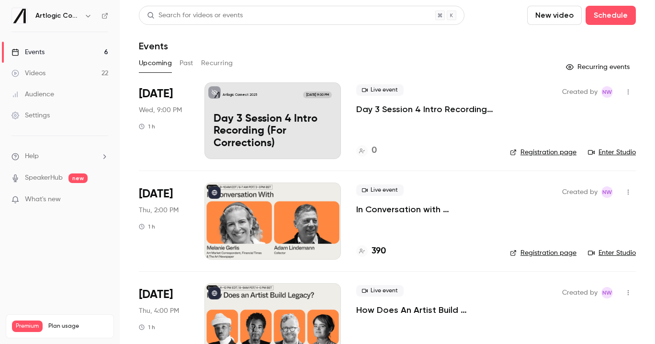 The width and height of the screenshot is (655, 344). What do you see at coordinates (33, 94) in the screenshot?
I see `div: Audience` at bounding box center [33, 94].